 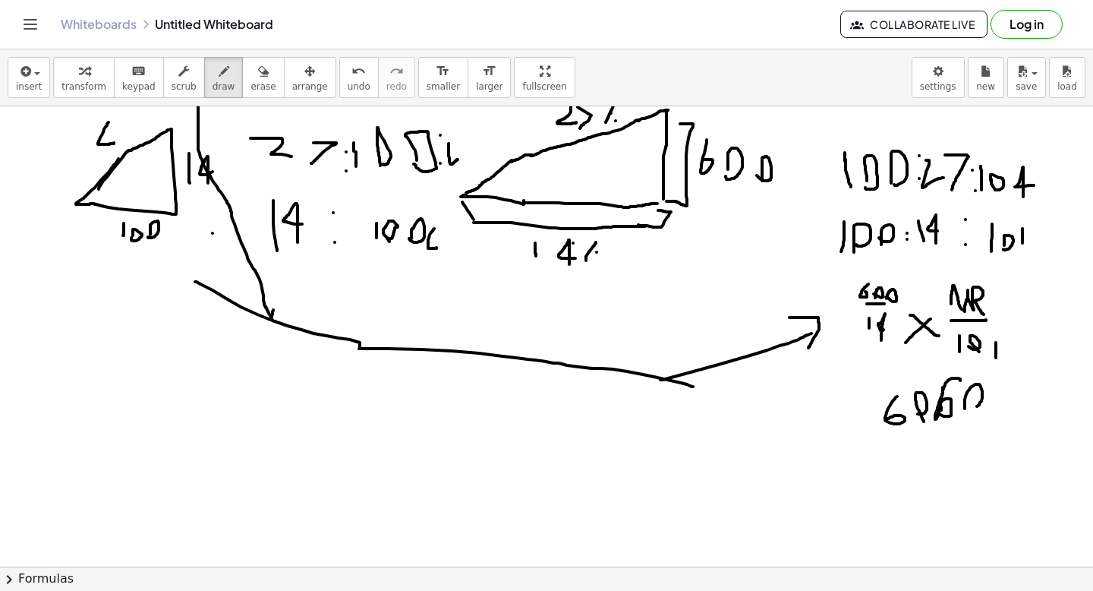 What do you see at coordinates (986, 77) in the screenshot?
I see `button: new` at bounding box center [986, 77].